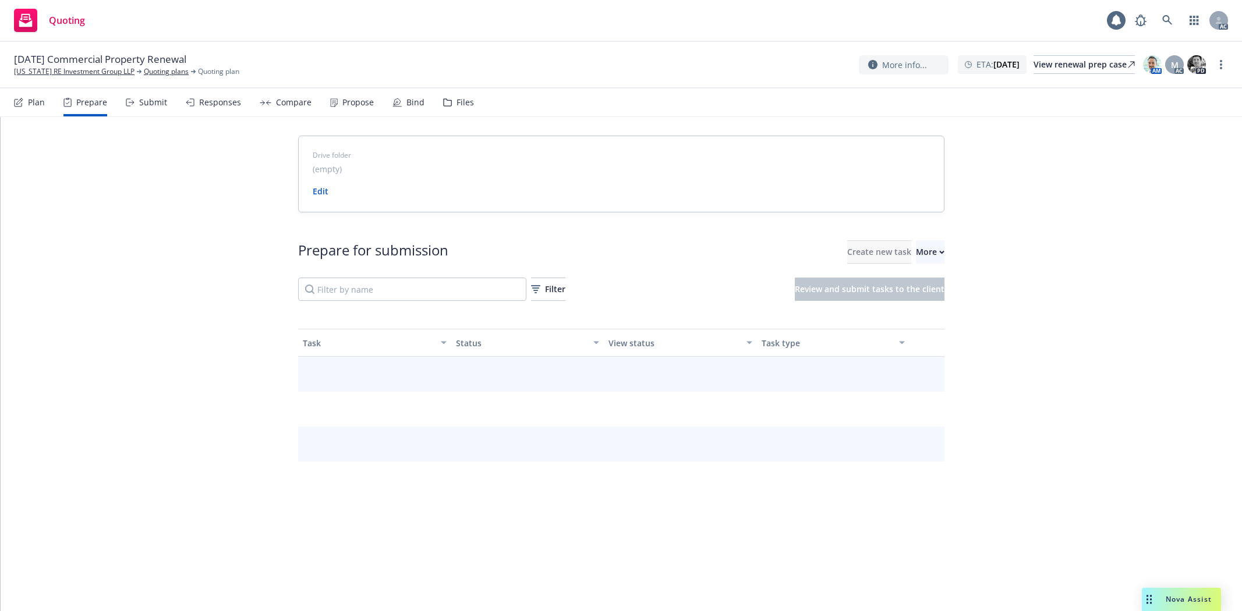 This screenshot has width=1242, height=611. What do you see at coordinates (673, 343) in the screenshot?
I see `div: View status` at bounding box center [673, 343].